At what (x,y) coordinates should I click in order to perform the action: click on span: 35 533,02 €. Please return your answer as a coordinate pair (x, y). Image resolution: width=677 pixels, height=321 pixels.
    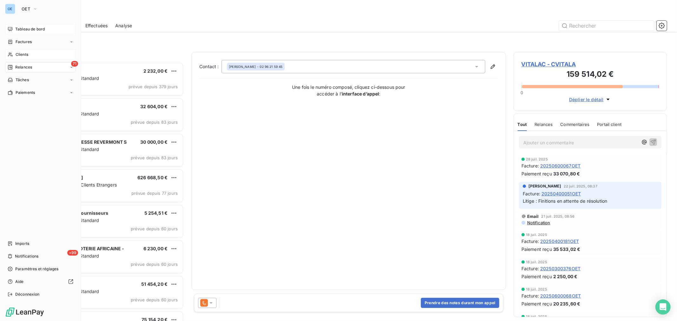
    Looking at the image, I should click on (567, 249).